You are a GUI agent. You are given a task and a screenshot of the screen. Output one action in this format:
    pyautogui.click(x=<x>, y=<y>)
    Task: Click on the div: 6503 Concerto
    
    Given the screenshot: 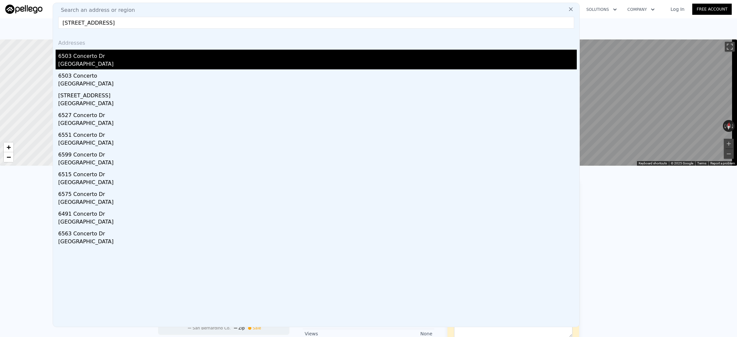 What is the action you would take?
    pyautogui.click(x=317, y=75)
    